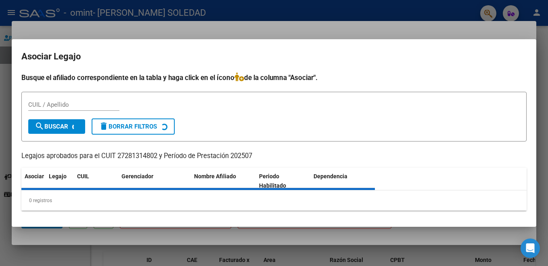 This screenshot has width=548, height=266. I want to click on span: CUIL, so click(83, 176).